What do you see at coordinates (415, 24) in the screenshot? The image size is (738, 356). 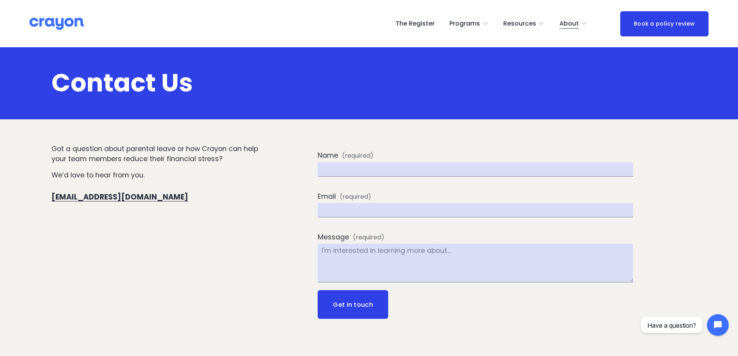 I see `a: The Register` at bounding box center [415, 24].